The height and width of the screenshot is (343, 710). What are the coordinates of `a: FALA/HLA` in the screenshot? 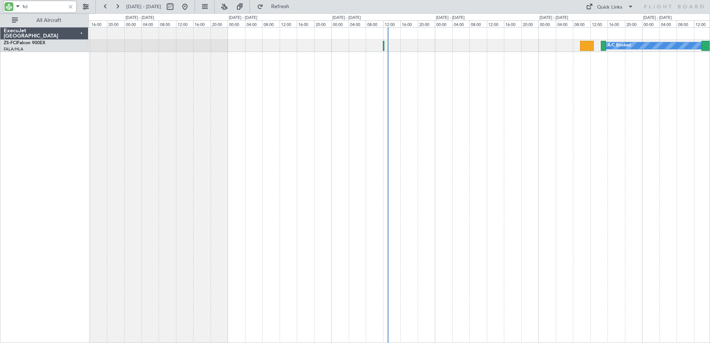 It's located at (13, 49).